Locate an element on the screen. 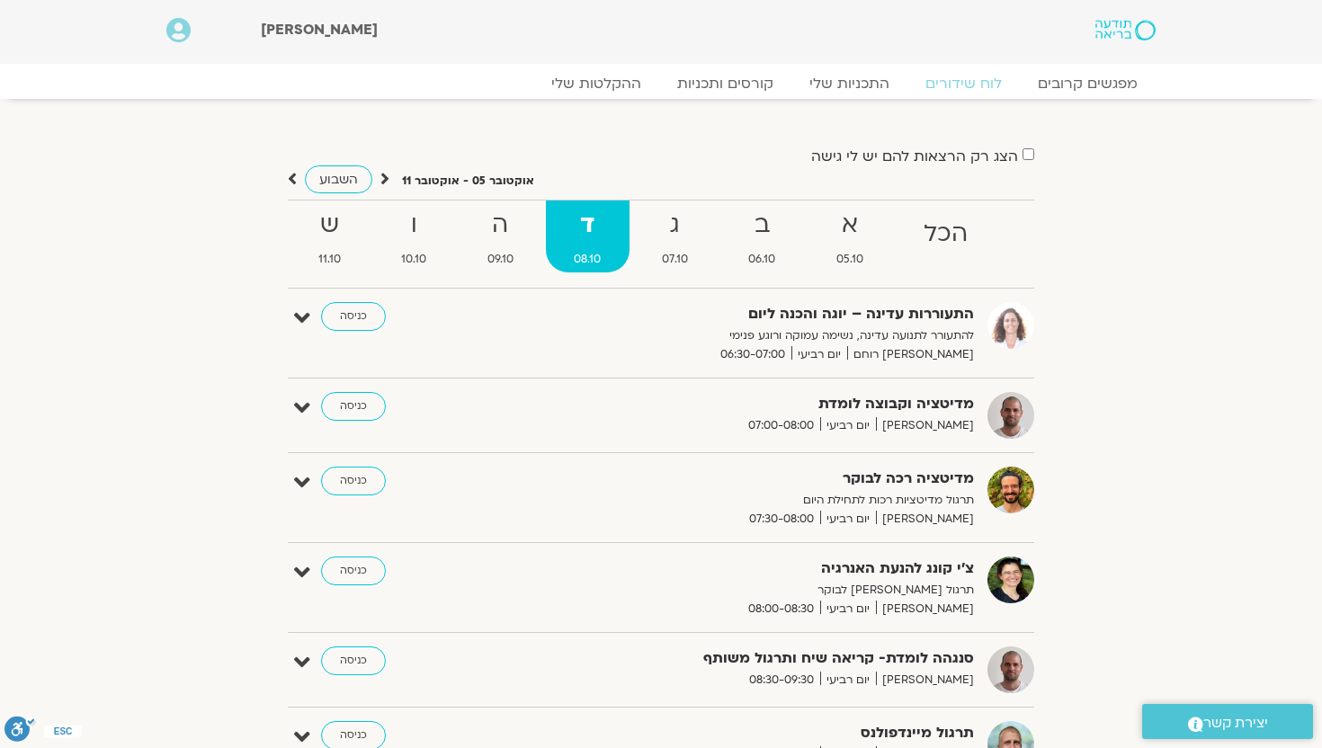  span: 10.10 is located at coordinates (415, 259).